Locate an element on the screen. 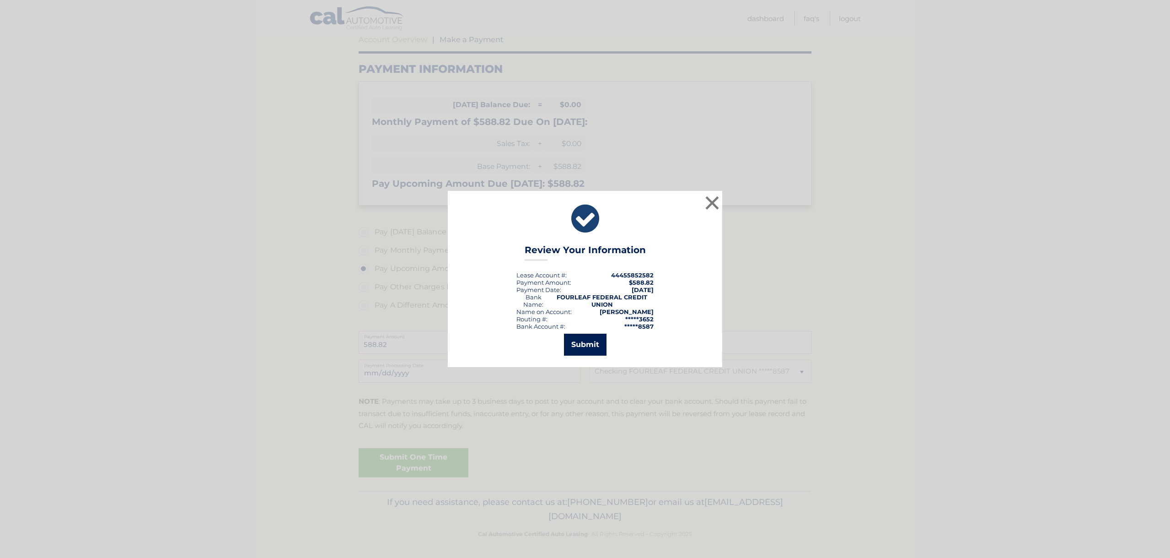 Image resolution: width=1170 pixels, height=558 pixels. span: $588.82 is located at coordinates (641, 282).